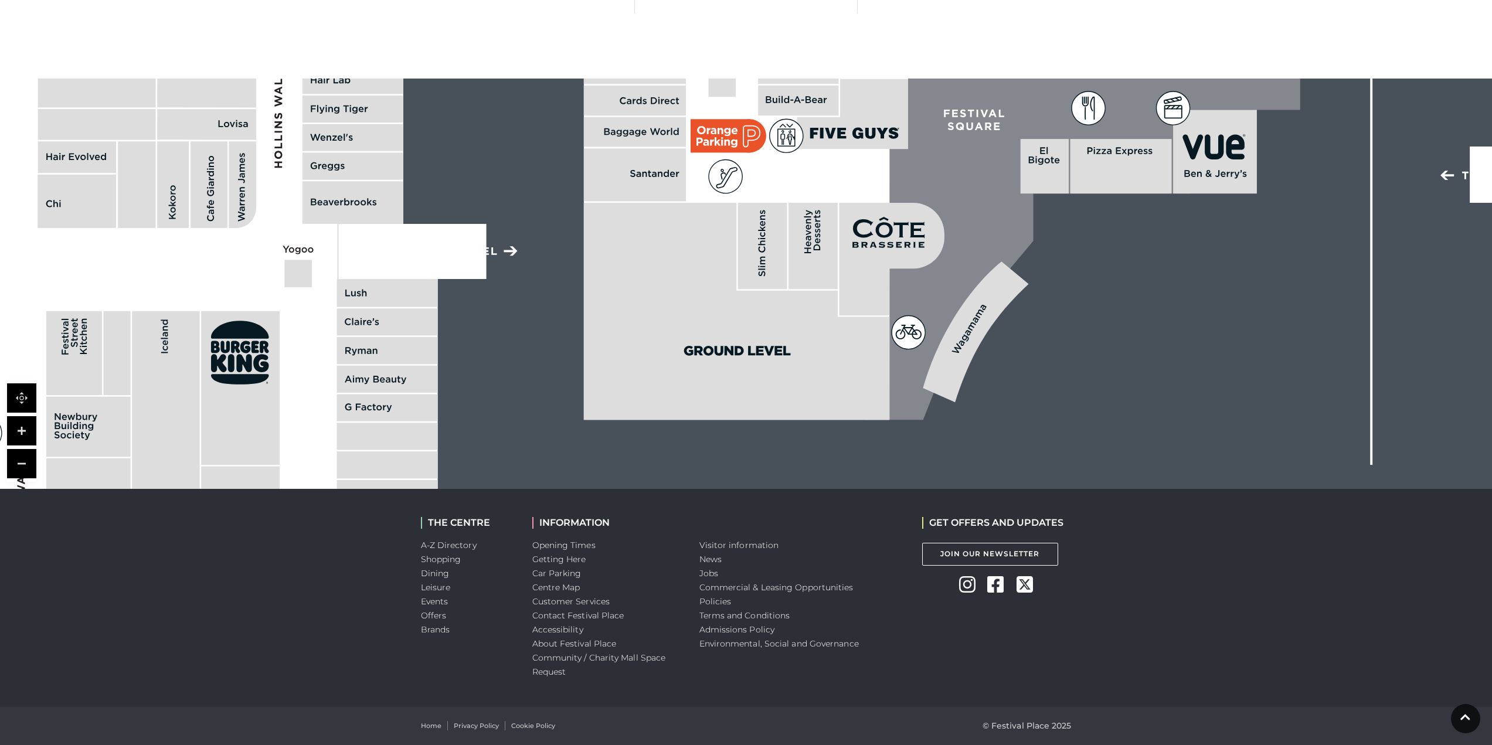  What do you see at coordinates (436, 587) in the screenshot?
I see `a: Leisure` at bounding box center [436, 587].